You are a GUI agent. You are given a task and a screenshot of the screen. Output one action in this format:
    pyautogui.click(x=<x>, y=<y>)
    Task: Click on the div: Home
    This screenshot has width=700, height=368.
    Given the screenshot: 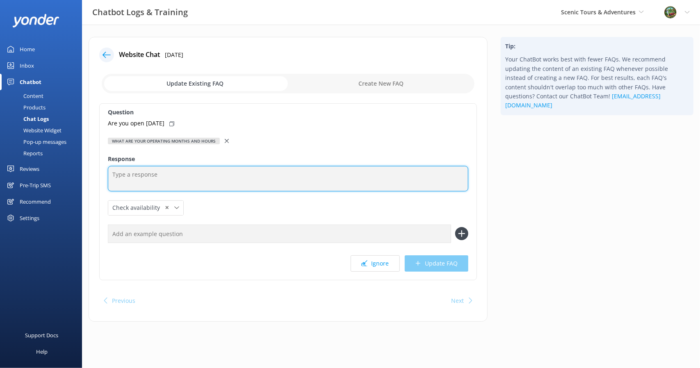 What is the action you would take?
    pyautogui.click(x=27, y=49)
    